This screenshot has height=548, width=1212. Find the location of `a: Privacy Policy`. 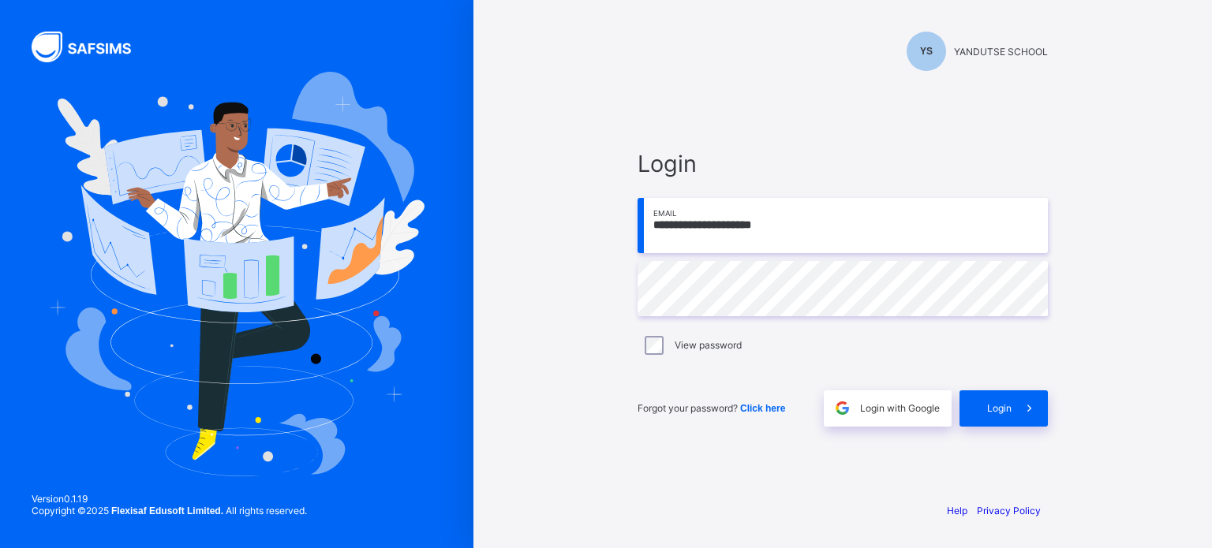

a: Privacy Policy is located at coordinates (1008, 511).